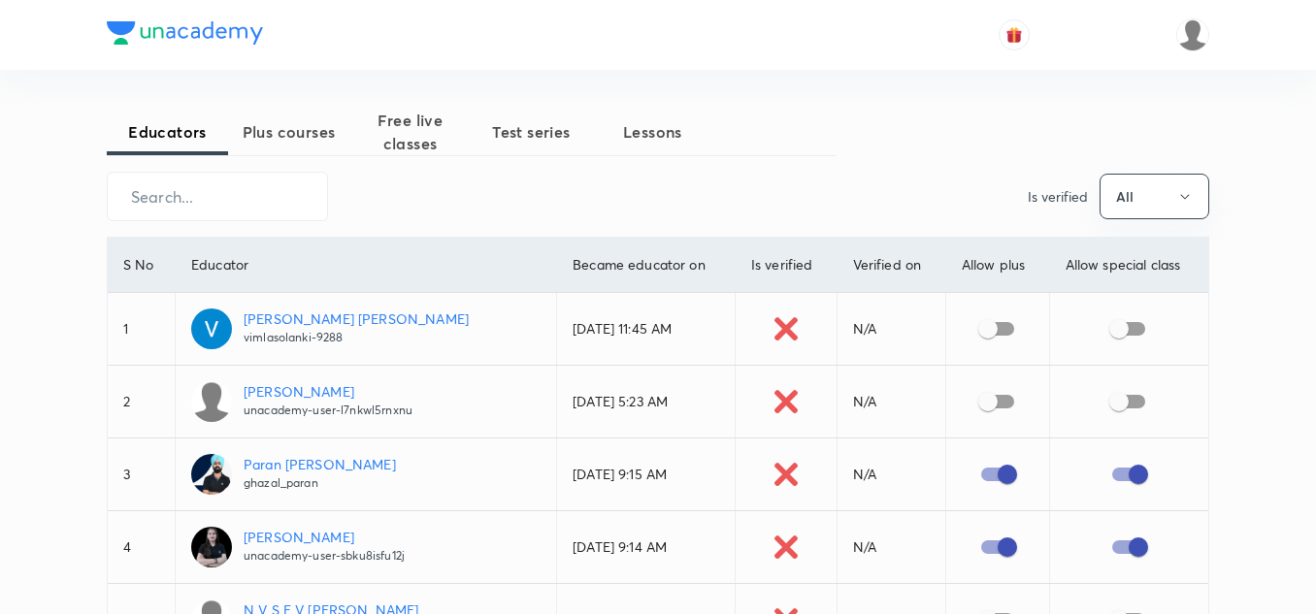 The height and width of the screenshot is (614, 1316). What do you see at coordinates (1014, 35) in the screenshot?
I see `img: avatar` at bounding box center [1014, 35].